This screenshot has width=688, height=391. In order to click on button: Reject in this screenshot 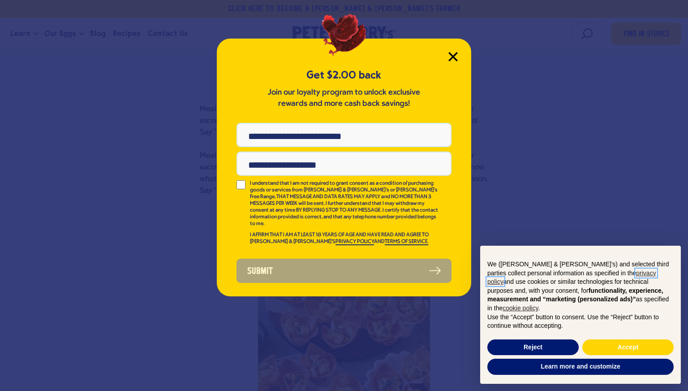, I will do `click(533, 347)`.